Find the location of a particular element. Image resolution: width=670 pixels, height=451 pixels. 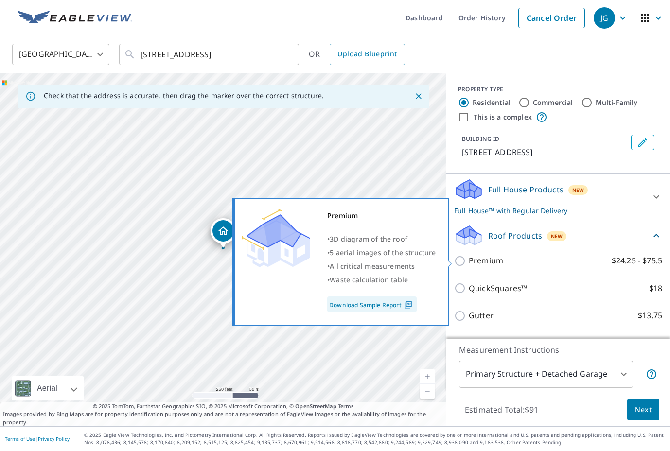

button: Close is located at coordinates (419, 96).